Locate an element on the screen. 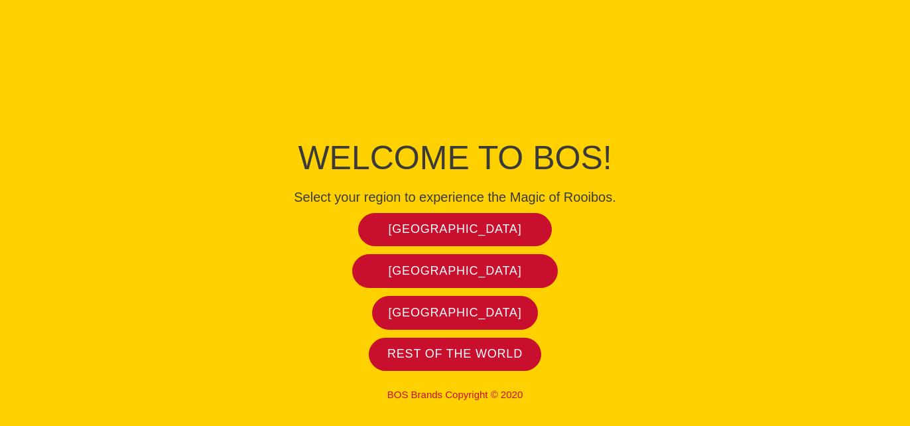 Image resolution: width=910 pixels, height=426 pixels. h1: Welcome to BOS! is located at coordinates (455, 158).